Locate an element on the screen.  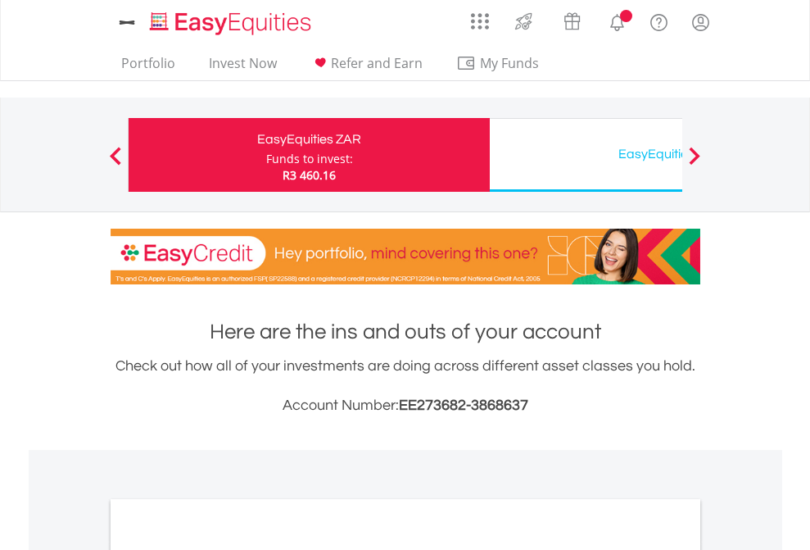
span: R3 460.16 is located at coordinates (309, 175).